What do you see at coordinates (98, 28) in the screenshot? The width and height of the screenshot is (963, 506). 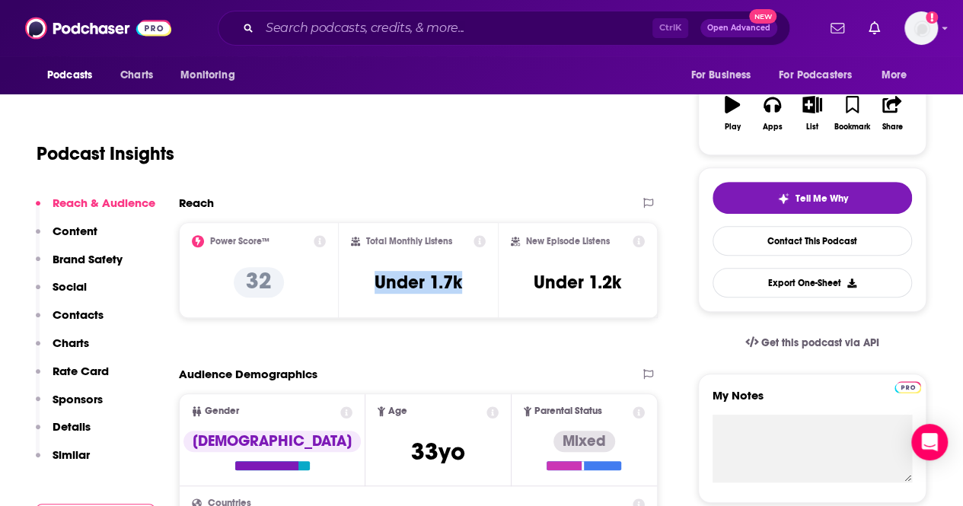 I see `img: Podchaser - Follow, Share and Rate Podcasts` at bounding box center [98, 28].